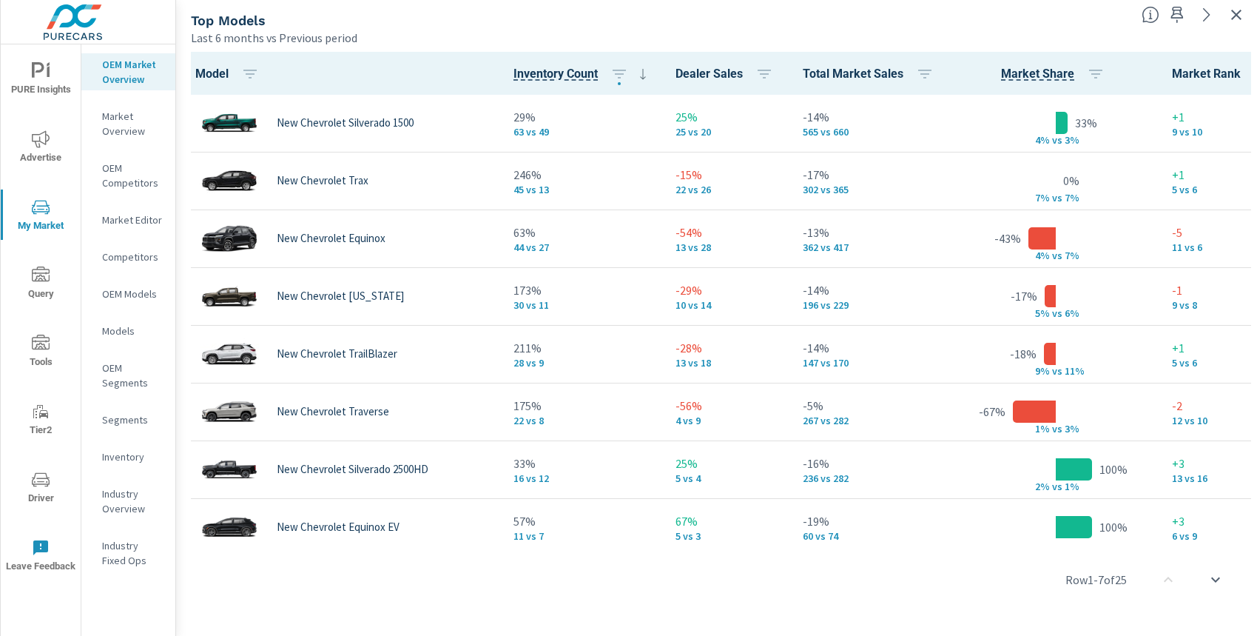  Describe the element at coordinates (582, 132) in the screenshot. I see `p: 63 vs 49` at that location.